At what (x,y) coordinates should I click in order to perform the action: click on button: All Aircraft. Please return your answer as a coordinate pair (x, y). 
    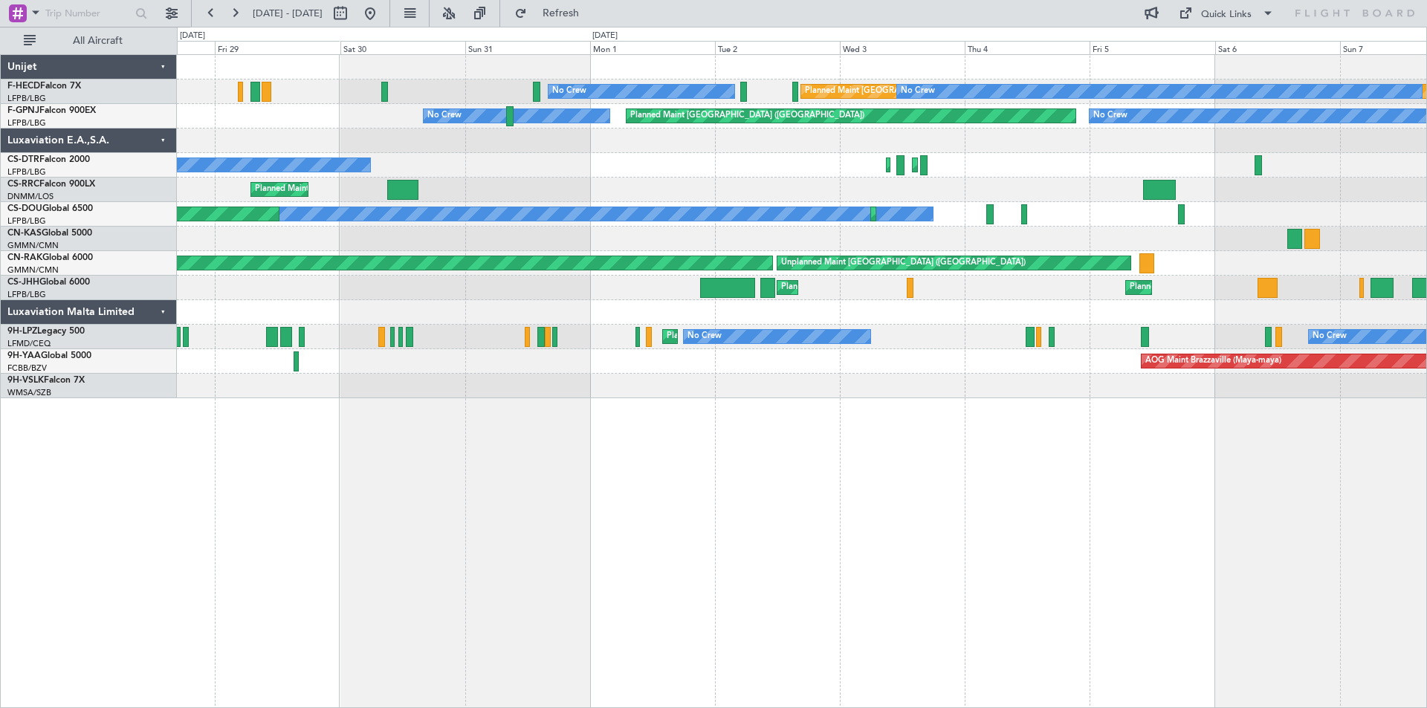
    Looking at the image, I should click on (88, 41).